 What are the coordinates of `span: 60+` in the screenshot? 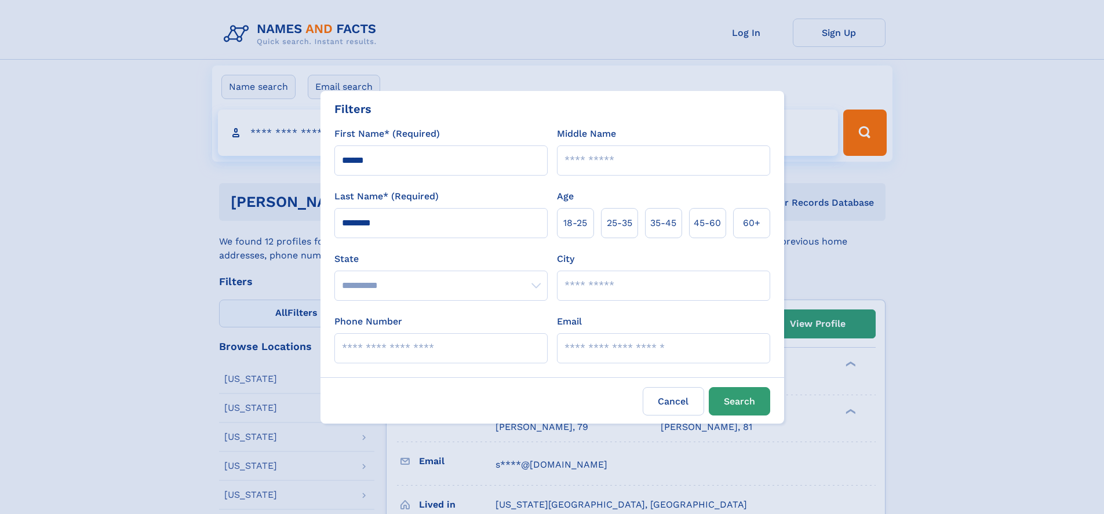 It's located at (752, 223).